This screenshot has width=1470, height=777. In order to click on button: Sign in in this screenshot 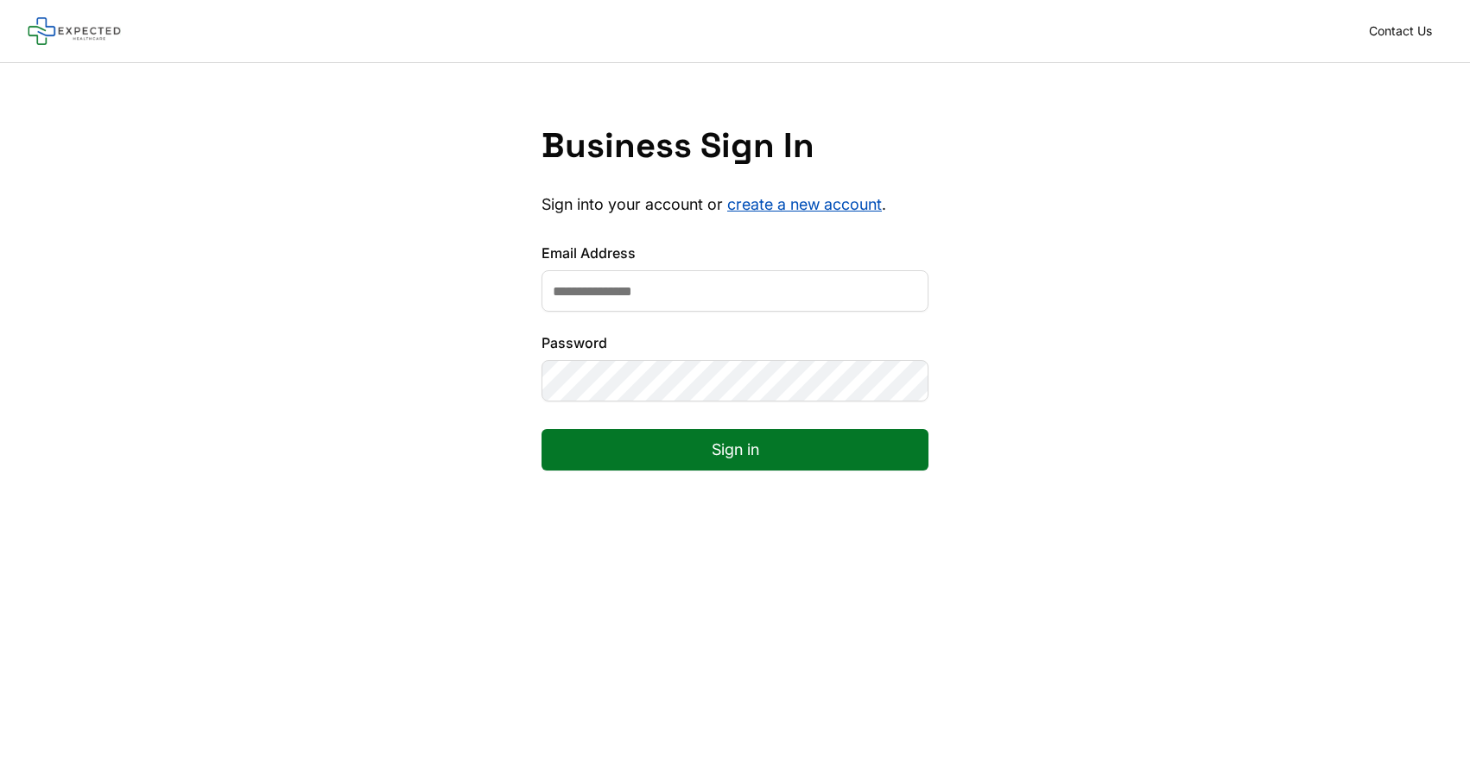, I will do `click(735, 450)`.